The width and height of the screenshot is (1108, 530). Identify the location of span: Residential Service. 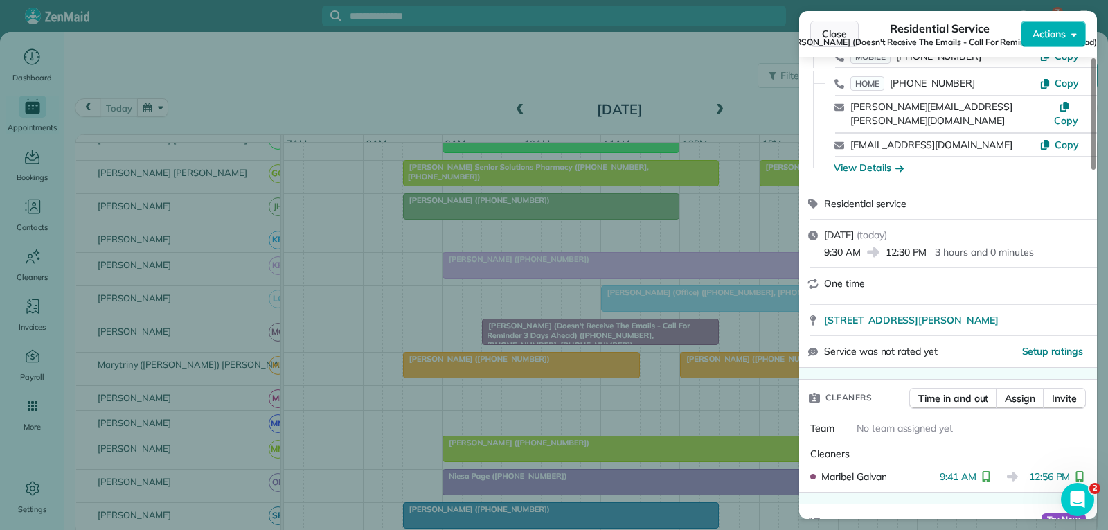
(939, 28).